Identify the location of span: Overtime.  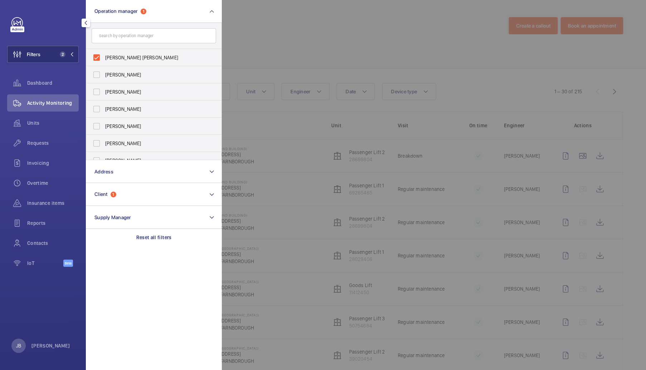
(53, 183).